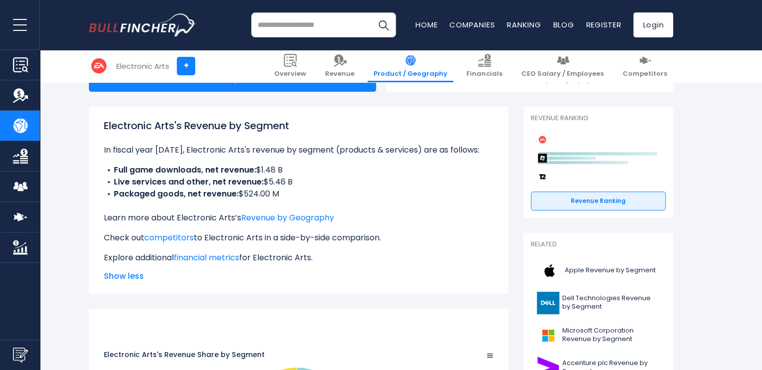 The width and height of the screenshot is (762, 370). What do you see at coordinates (472, 24) in the screenshot?
I see `a: Companies` at bounding box center [472, 24].